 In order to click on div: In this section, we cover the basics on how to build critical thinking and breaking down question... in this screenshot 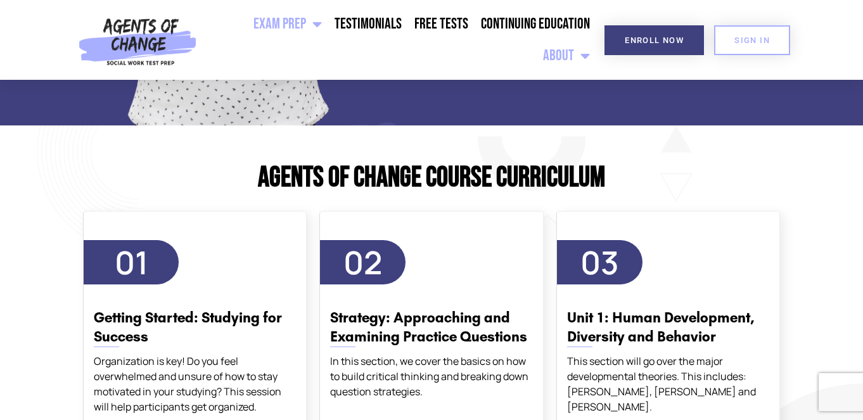, I will do `click(431, 376)`.